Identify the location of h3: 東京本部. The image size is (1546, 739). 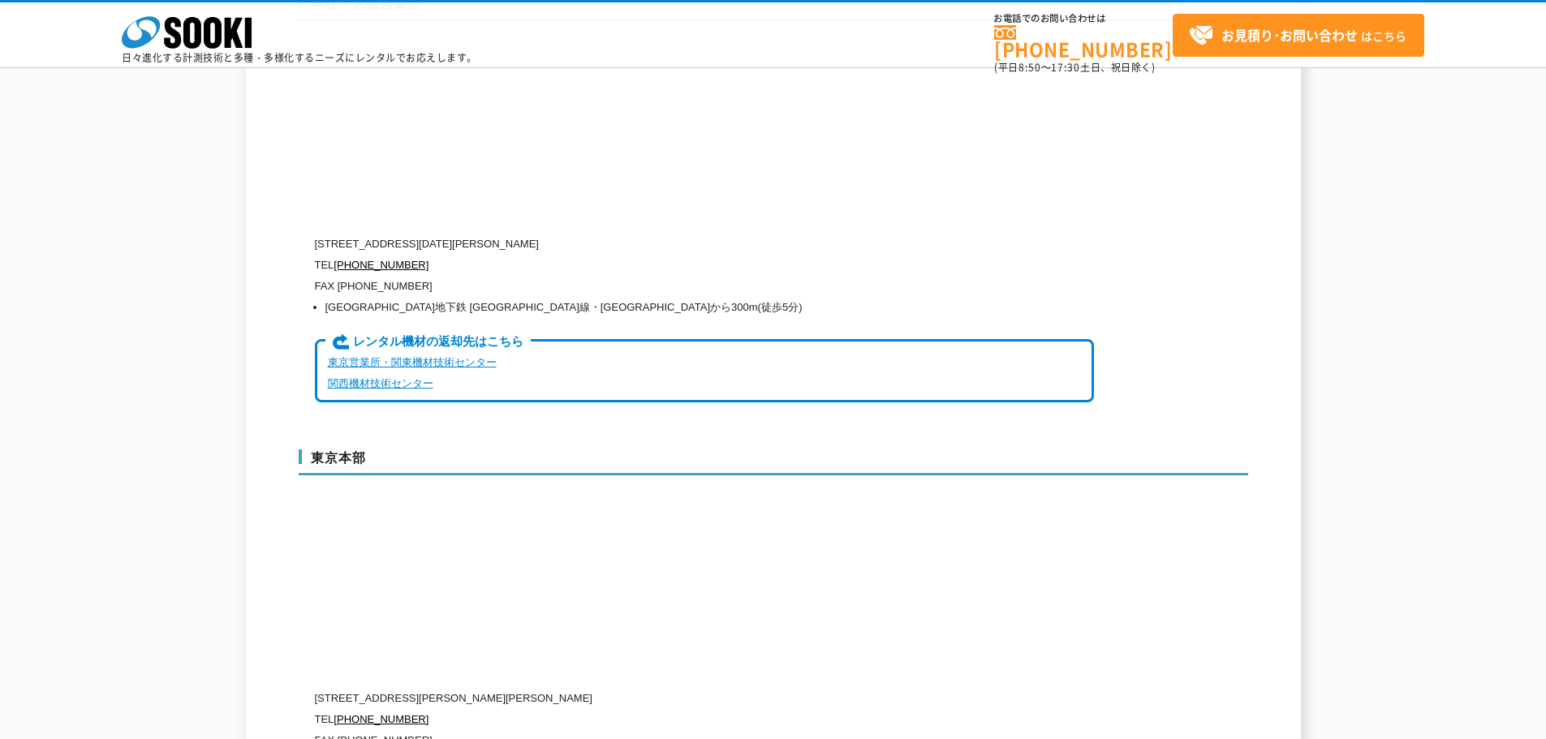
(773, 462).